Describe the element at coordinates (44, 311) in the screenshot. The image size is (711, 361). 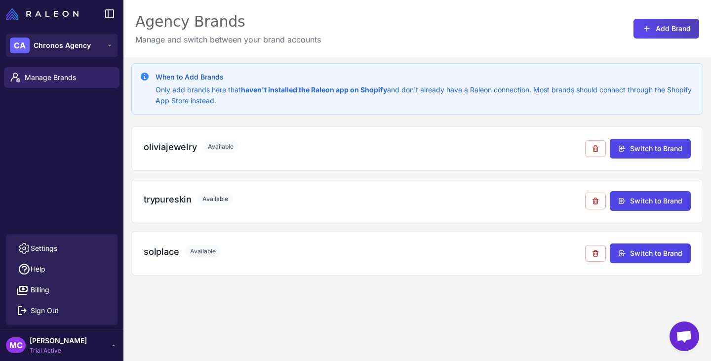
I see `span: Sign Out` at that location.